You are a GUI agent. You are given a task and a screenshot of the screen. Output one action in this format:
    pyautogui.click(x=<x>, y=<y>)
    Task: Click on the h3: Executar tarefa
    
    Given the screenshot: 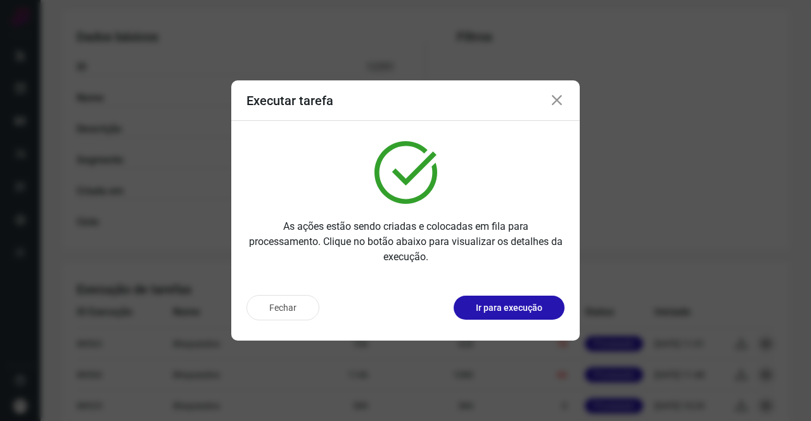 What is the action you would take?
    pyautogui.click(x=290, y=101)
    